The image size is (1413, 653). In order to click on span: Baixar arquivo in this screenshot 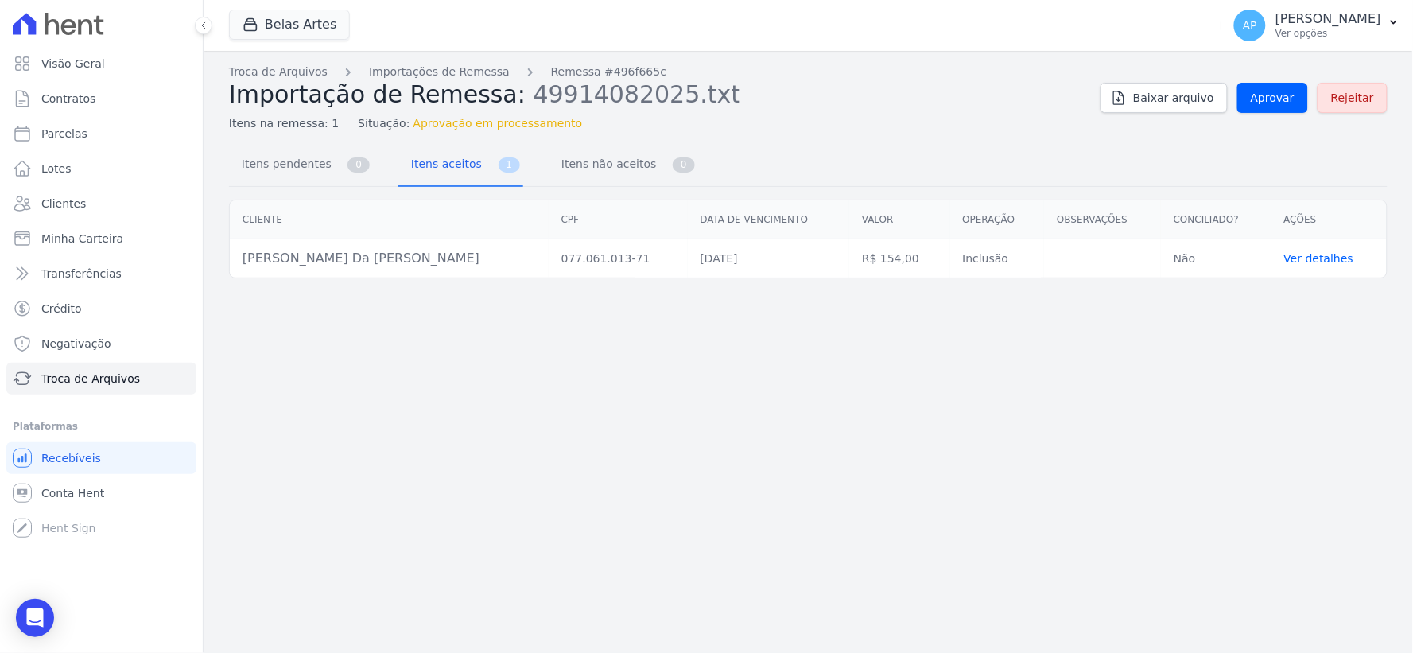, I will do `click(1174, 98)`.